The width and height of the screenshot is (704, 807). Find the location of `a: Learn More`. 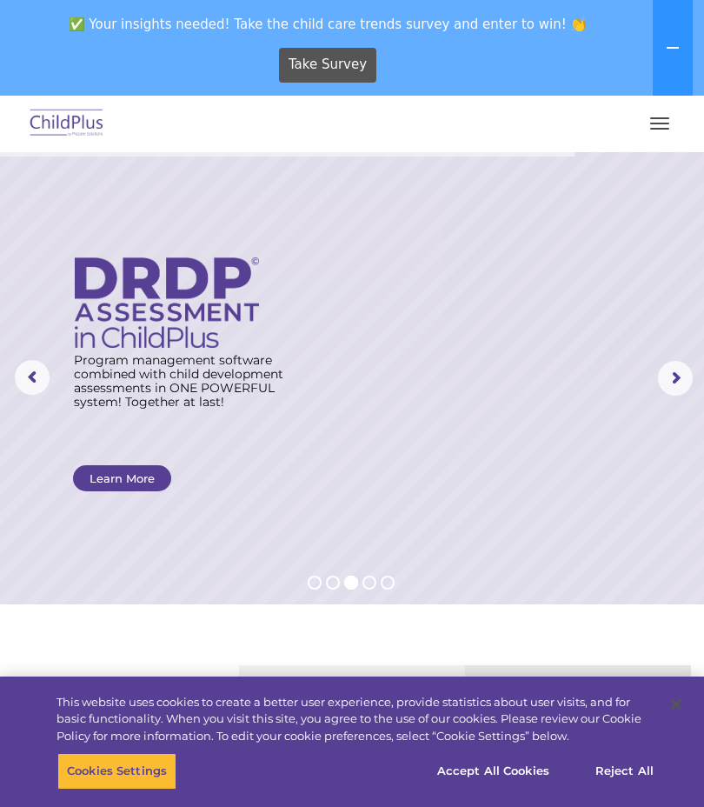

a: Learn More is located at coordinates (122, 478).